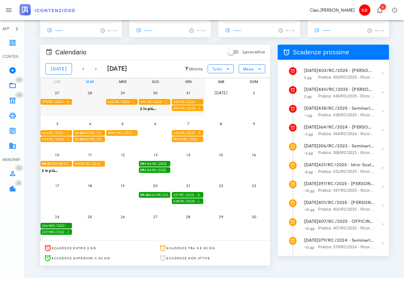 Image resolution: width=404 pixels, height=281 pixels. What do you see at coordinates (188, 124) in the screenshot?
I see `button: 7` at bounding box center [188, 124].